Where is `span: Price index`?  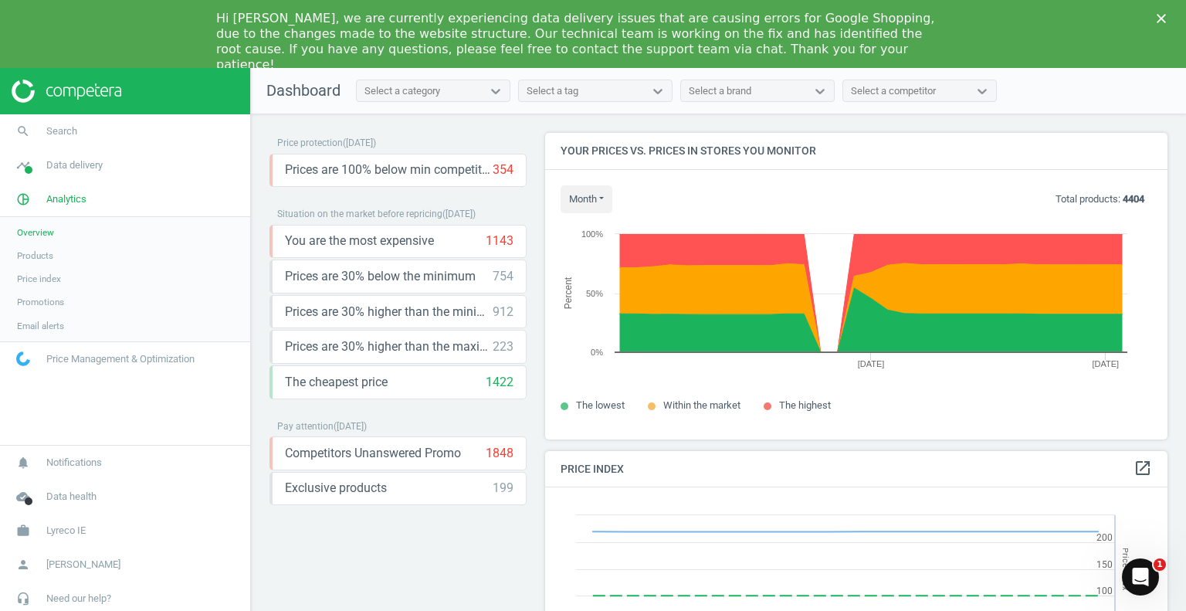 span: Price index is located at coordinates (39, 279).